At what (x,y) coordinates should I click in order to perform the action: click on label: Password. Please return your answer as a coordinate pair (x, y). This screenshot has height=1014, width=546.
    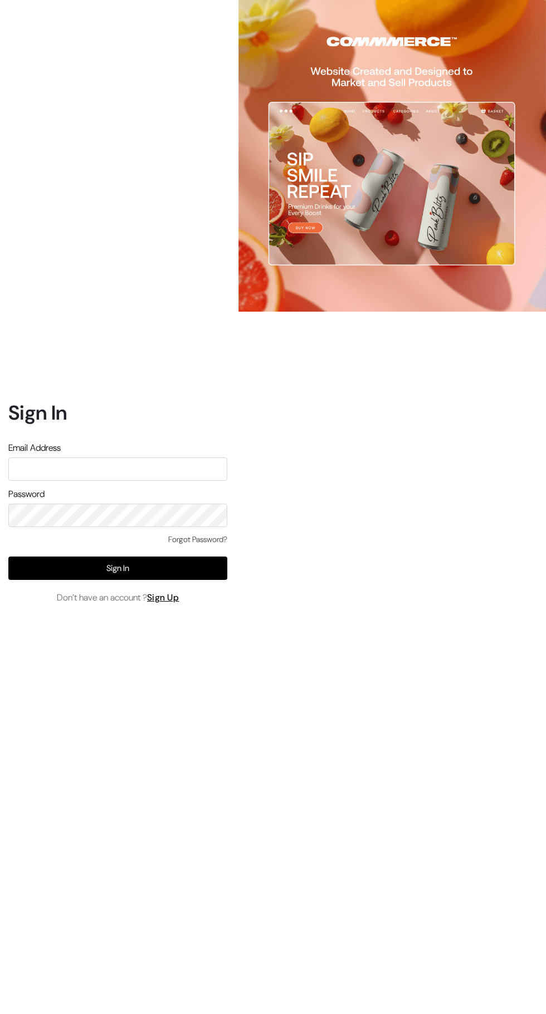
    Looking at the image, I should click on (26, 494).